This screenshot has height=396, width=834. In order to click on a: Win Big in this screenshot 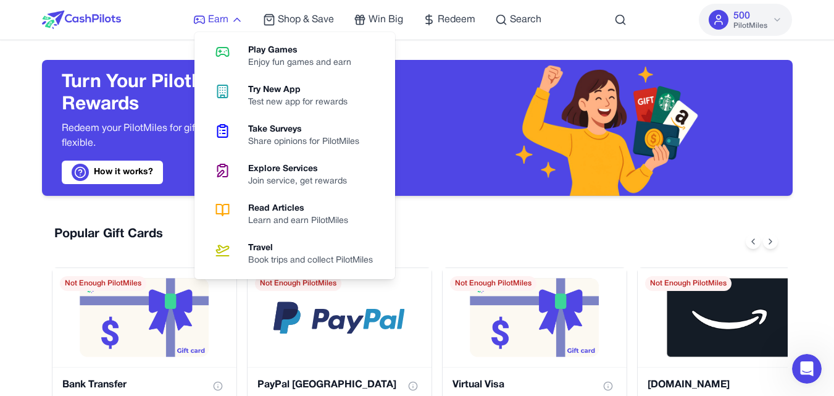, I will do `click(378, 20)`.